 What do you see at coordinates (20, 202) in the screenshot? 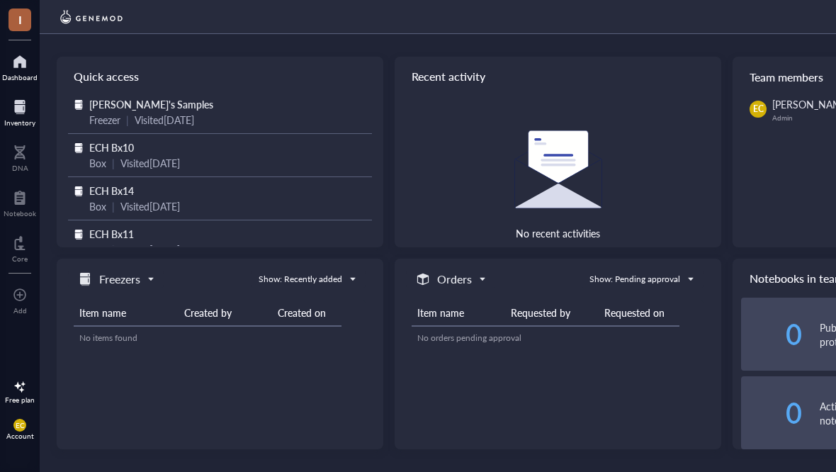
I see `a: Notebook` at bounding box center [20, 202].